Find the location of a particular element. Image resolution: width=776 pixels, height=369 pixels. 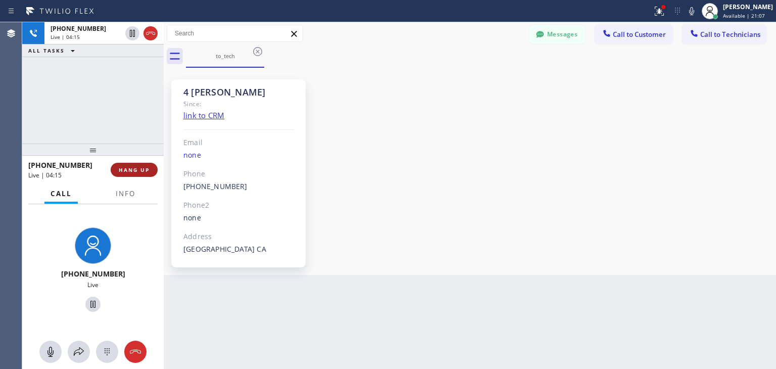

span: ALL TASKS is located at coordinates (46, 50).